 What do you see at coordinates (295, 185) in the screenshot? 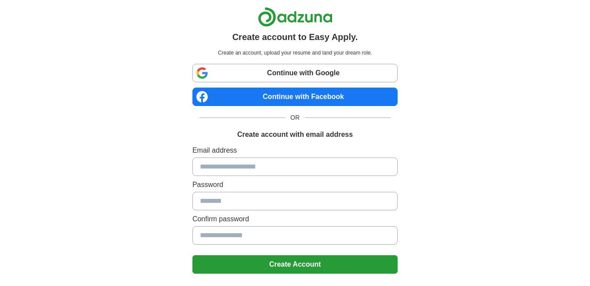
I see `label: Password` at bounding box center [295, 185].